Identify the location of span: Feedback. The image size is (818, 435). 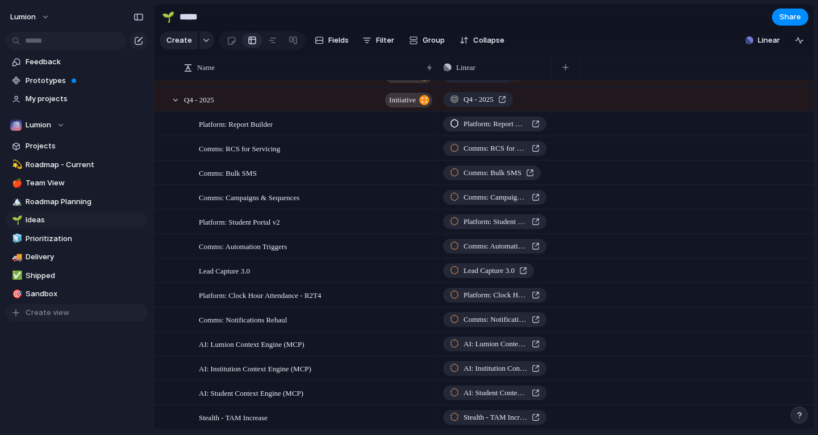
(85, 62).